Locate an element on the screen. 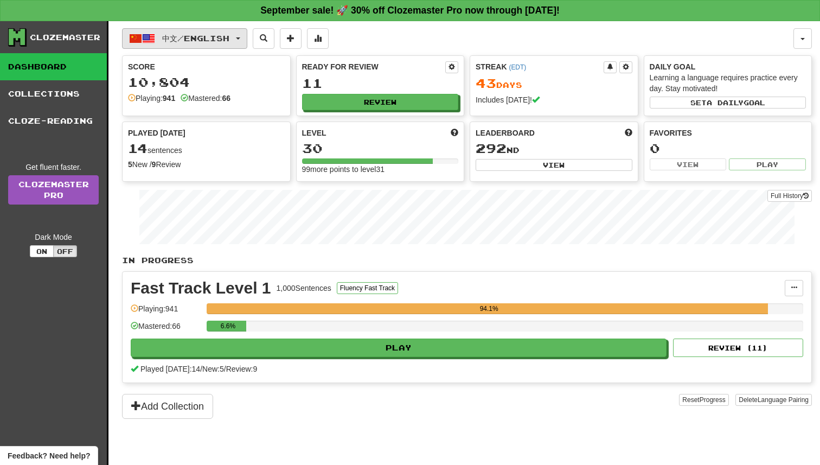  div: Fast Track Level 1 is located at coordinates (201, 288).